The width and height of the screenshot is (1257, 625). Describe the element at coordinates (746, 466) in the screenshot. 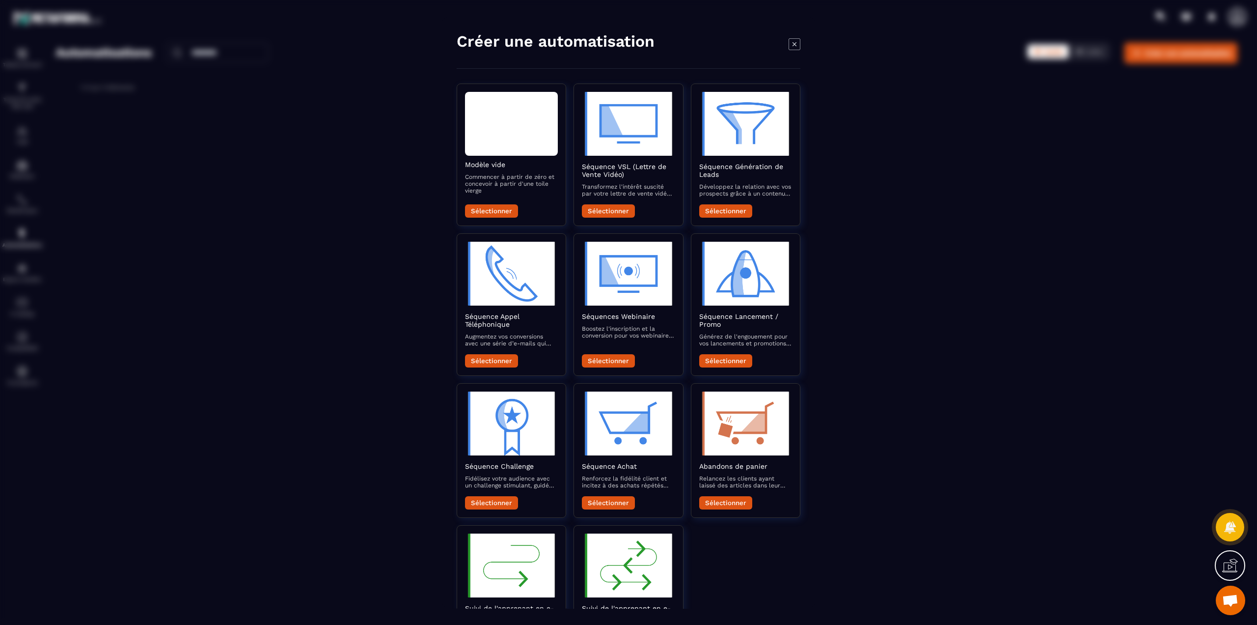

I see `h2: Abandons de panier` at that location.